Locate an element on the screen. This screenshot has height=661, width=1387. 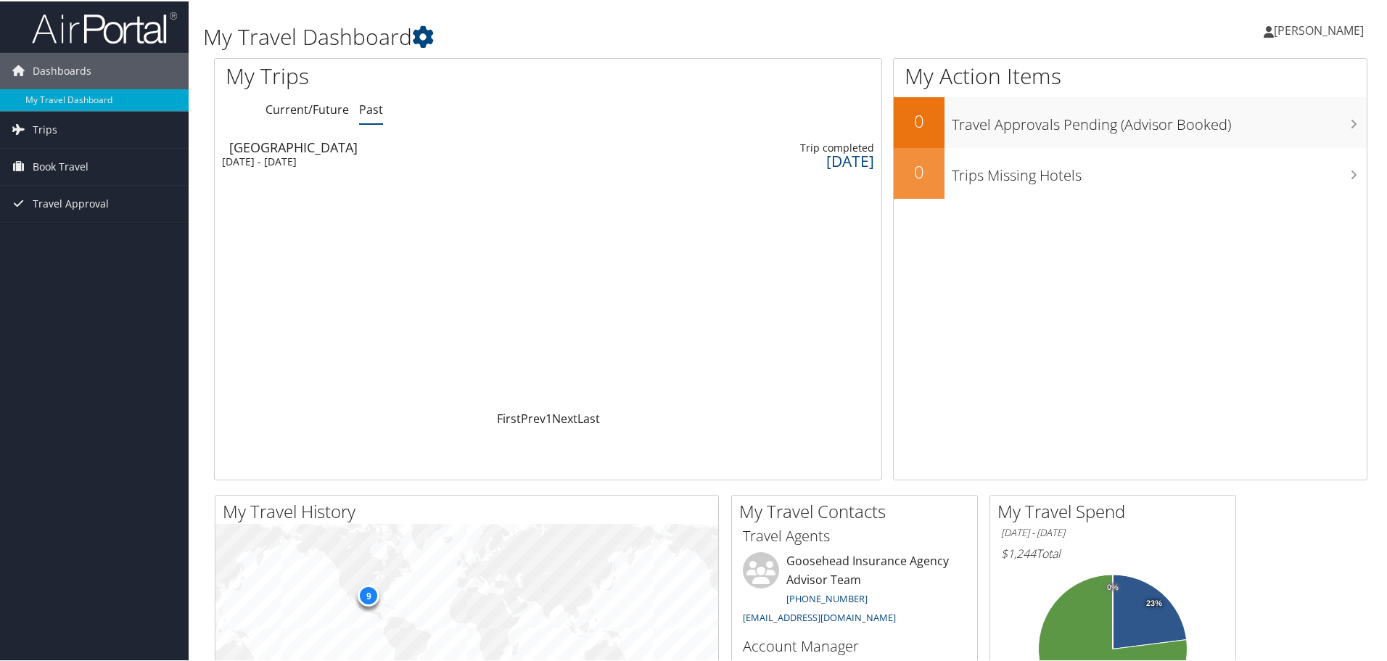
span: Book Travel is located at coordinates (60, 165).